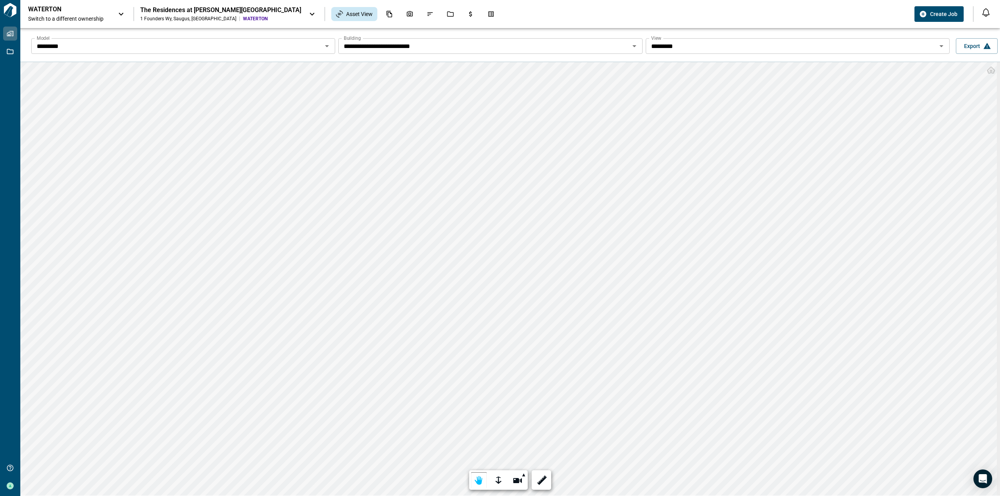 Image resolution: width=1000 pixels, height=496 pixels. Describe the element at coordinates (471, 14) in the screenshot. I see `div: Budgets` at that location.